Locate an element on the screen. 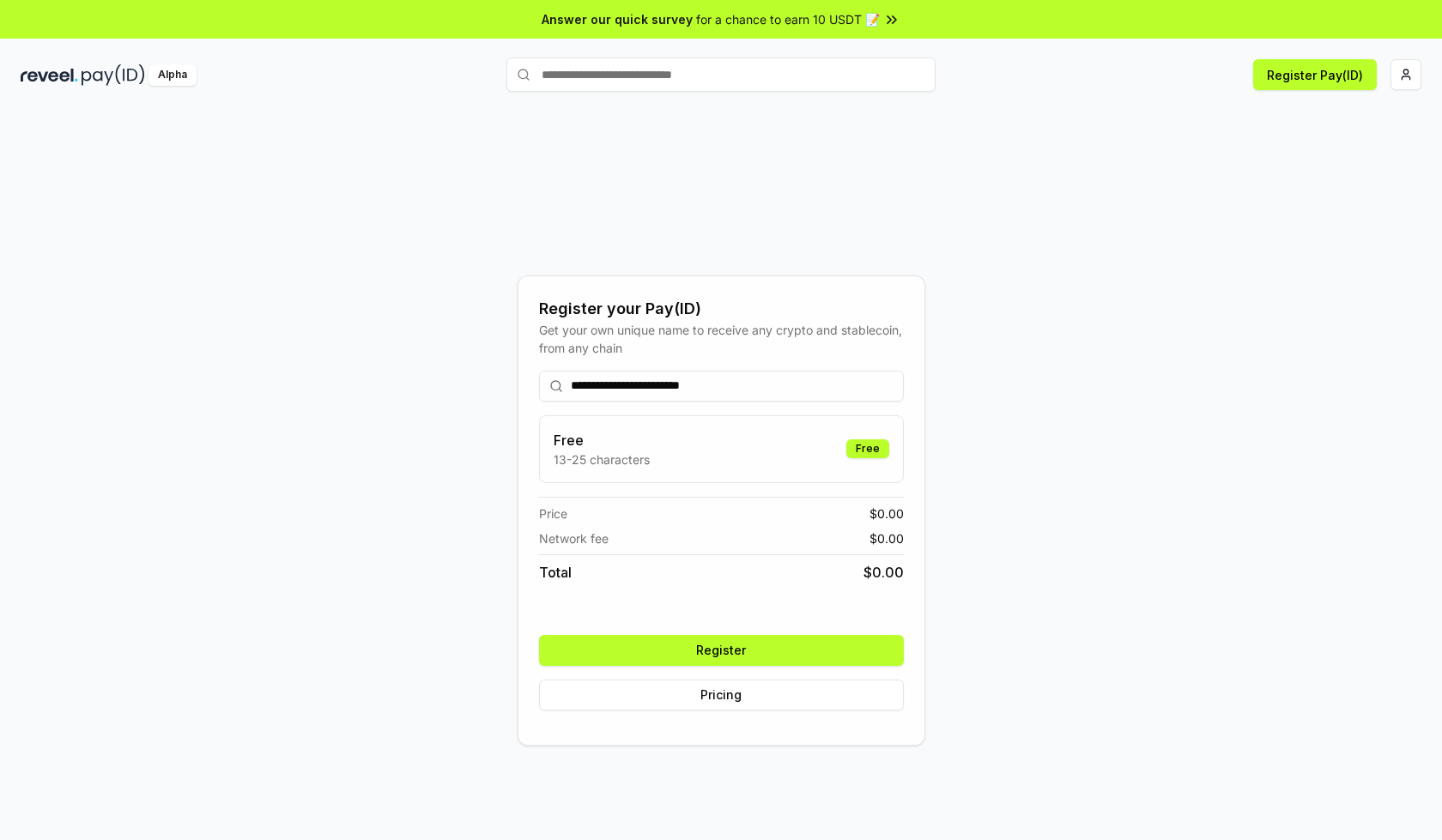 The width and height of the screenshot is (1442, 840). h3: Free is located at coordinates (602, 440).